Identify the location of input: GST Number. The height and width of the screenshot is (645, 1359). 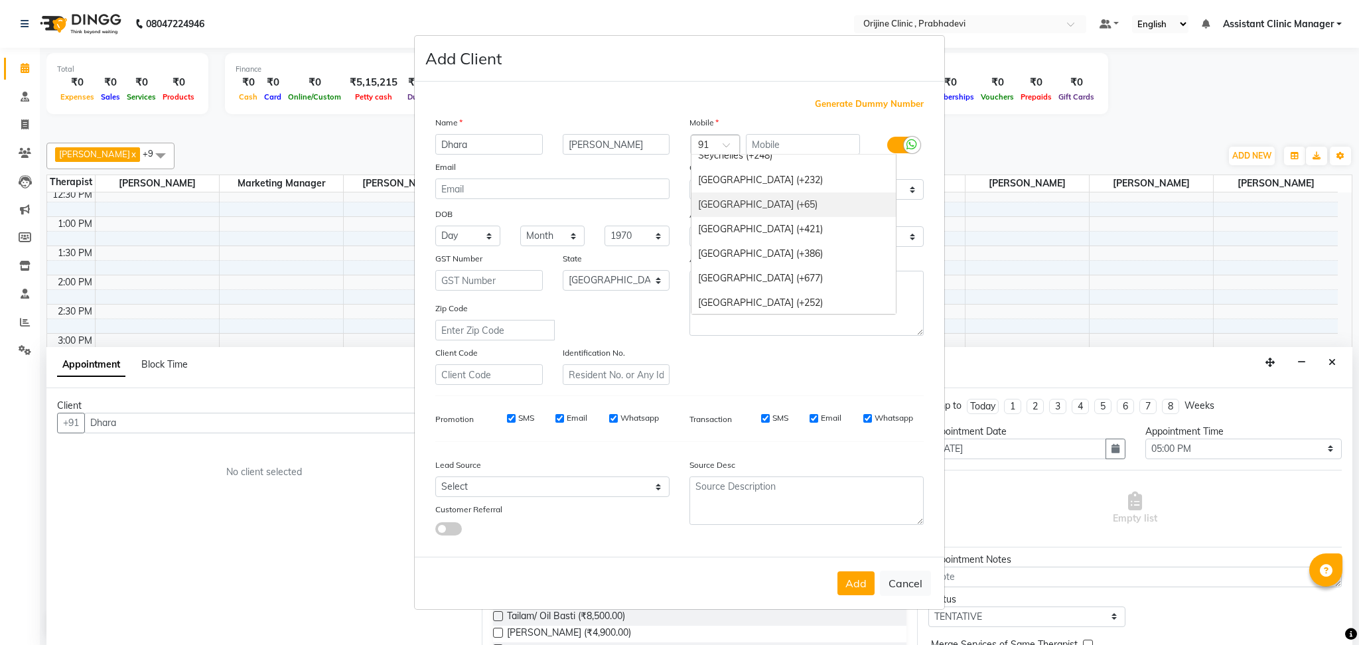
(489, 280).